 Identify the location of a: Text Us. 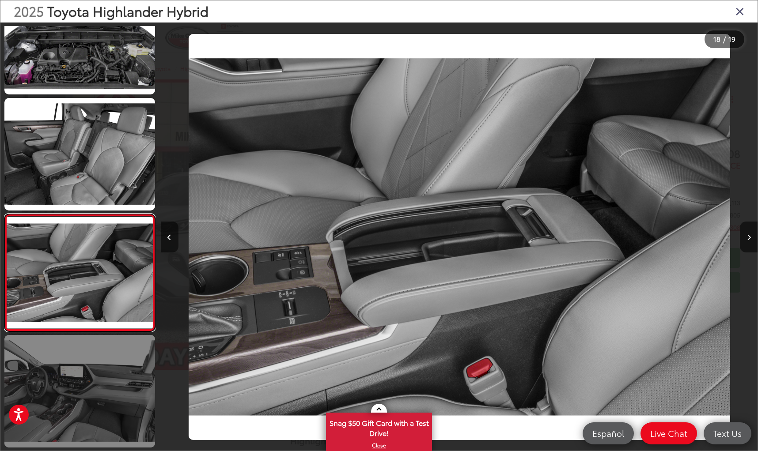
(728, 434).